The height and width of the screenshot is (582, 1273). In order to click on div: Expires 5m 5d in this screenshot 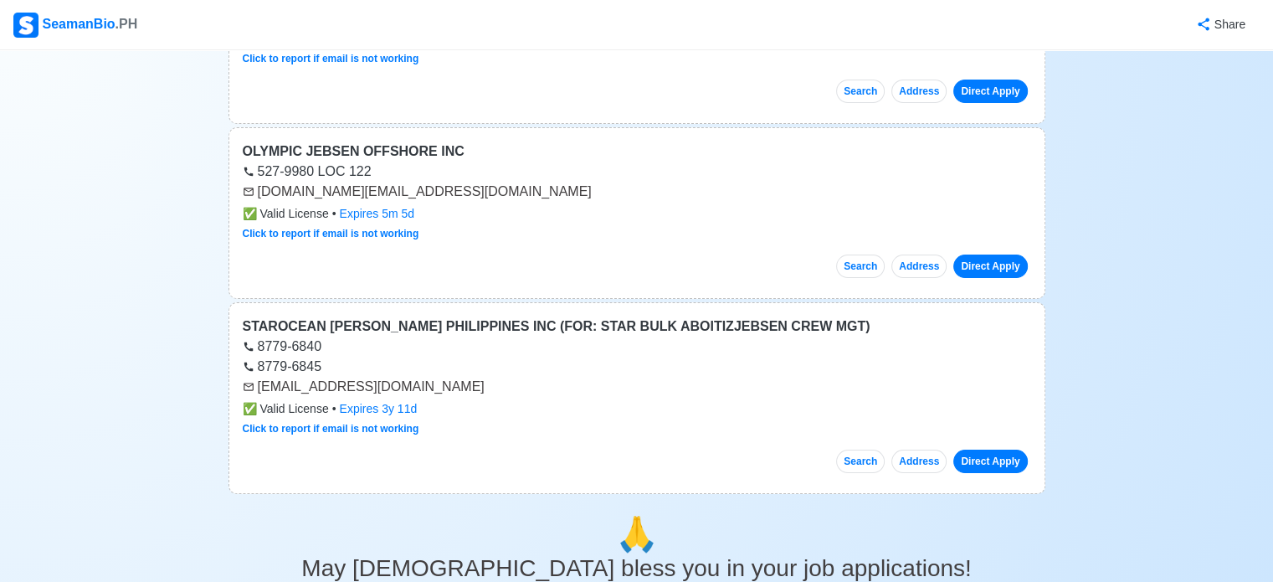, I will do `click(378, 213)`.